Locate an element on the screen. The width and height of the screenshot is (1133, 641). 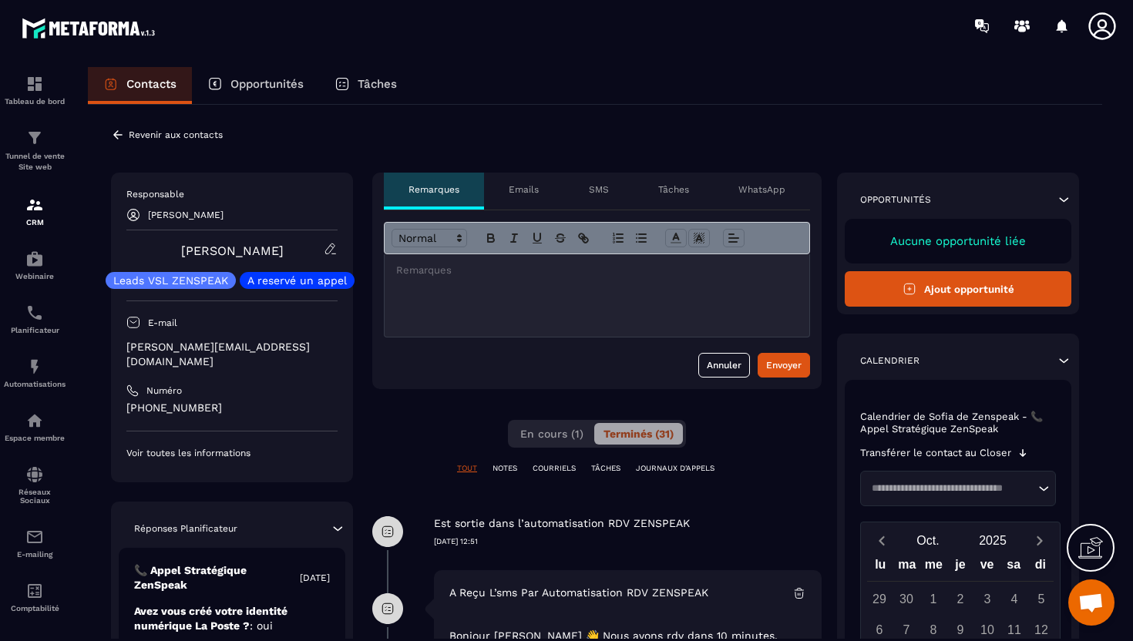
p: Emails is located at coordinates (523, 190).